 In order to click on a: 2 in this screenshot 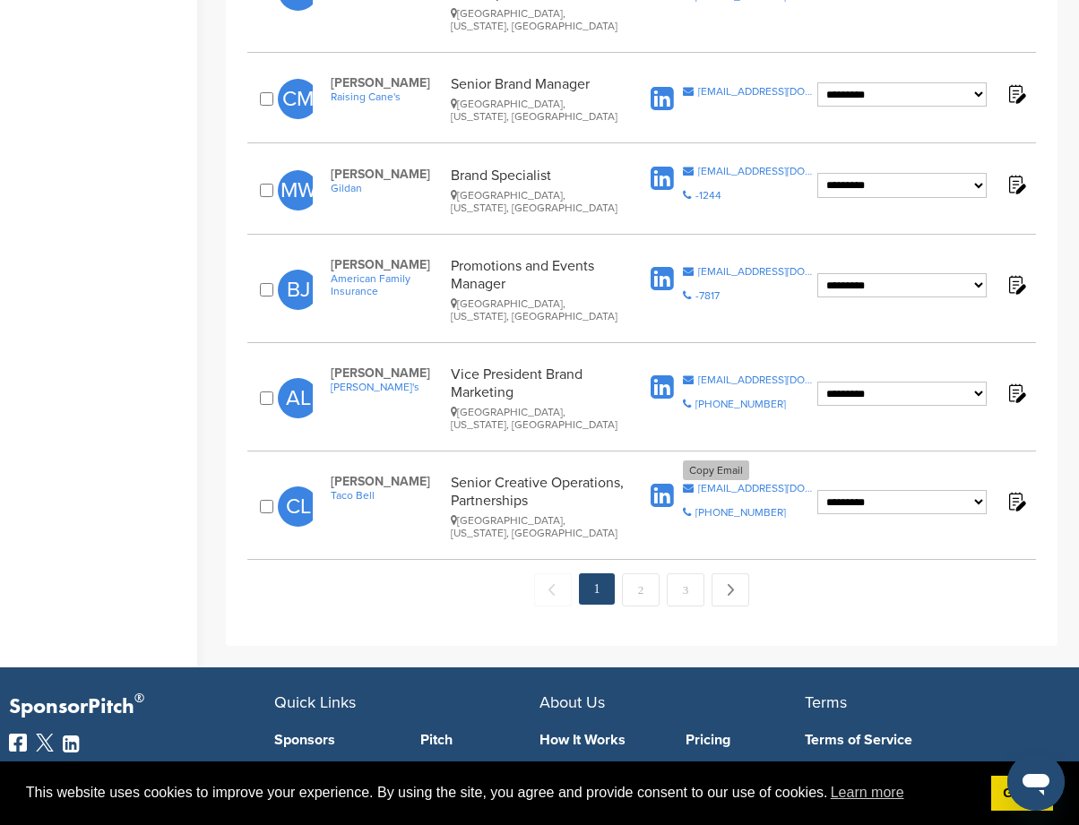, I will do `click(640, 589)`.